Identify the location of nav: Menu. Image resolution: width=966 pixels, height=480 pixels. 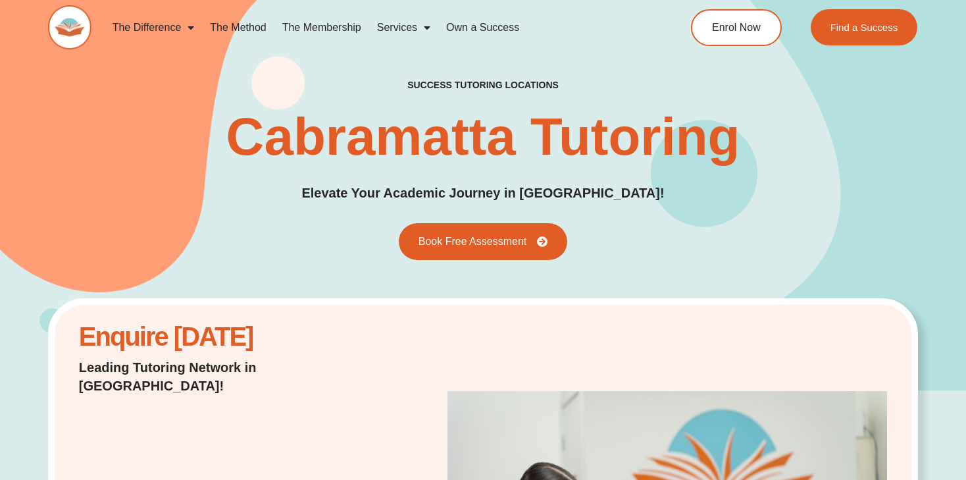
(373, 28).